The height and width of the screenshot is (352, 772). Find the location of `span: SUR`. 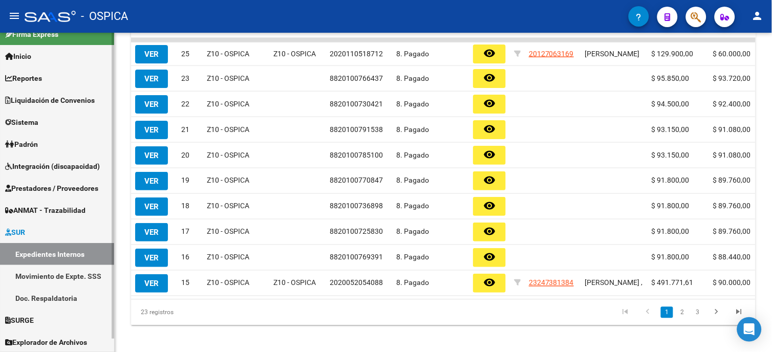

span: SUR is located at coordinates (15, 232).